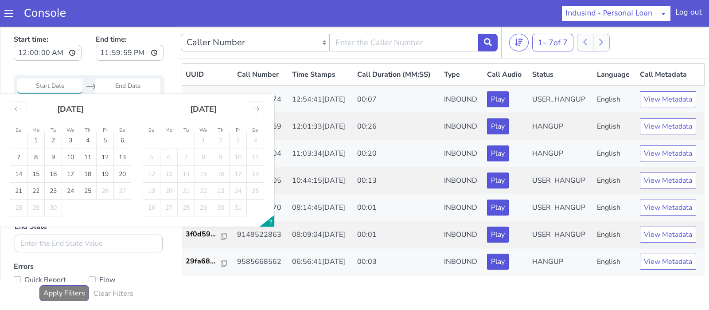  Describe the element at coordinates (203, 148) in the screenshot. I see `td: Not available. Wednesday, October 15, 2025` at that location.